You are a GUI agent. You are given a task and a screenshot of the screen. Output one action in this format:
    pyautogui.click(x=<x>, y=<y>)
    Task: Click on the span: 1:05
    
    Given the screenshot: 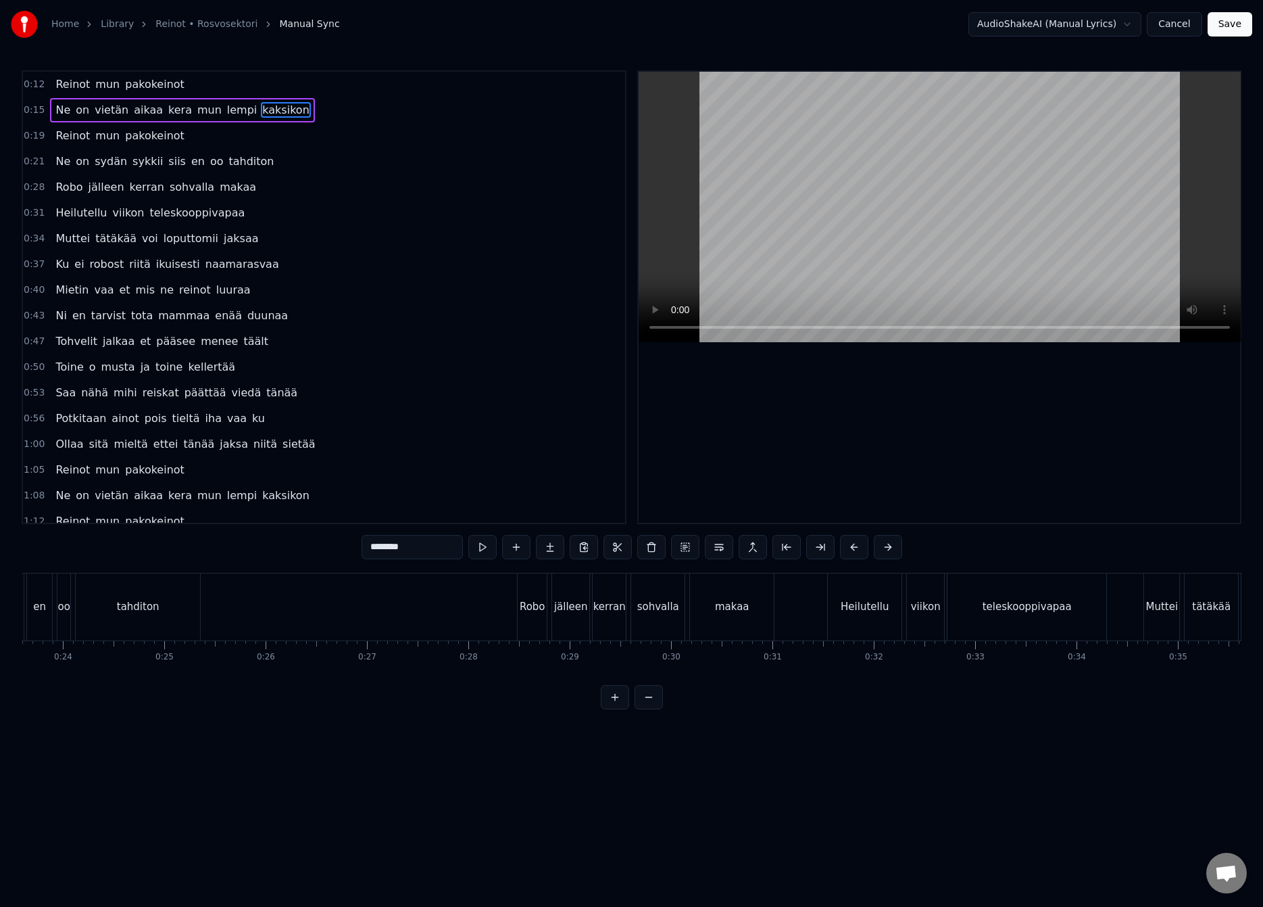 What is the action you would take?
    pyautogui.click(x=34, y=470)
    